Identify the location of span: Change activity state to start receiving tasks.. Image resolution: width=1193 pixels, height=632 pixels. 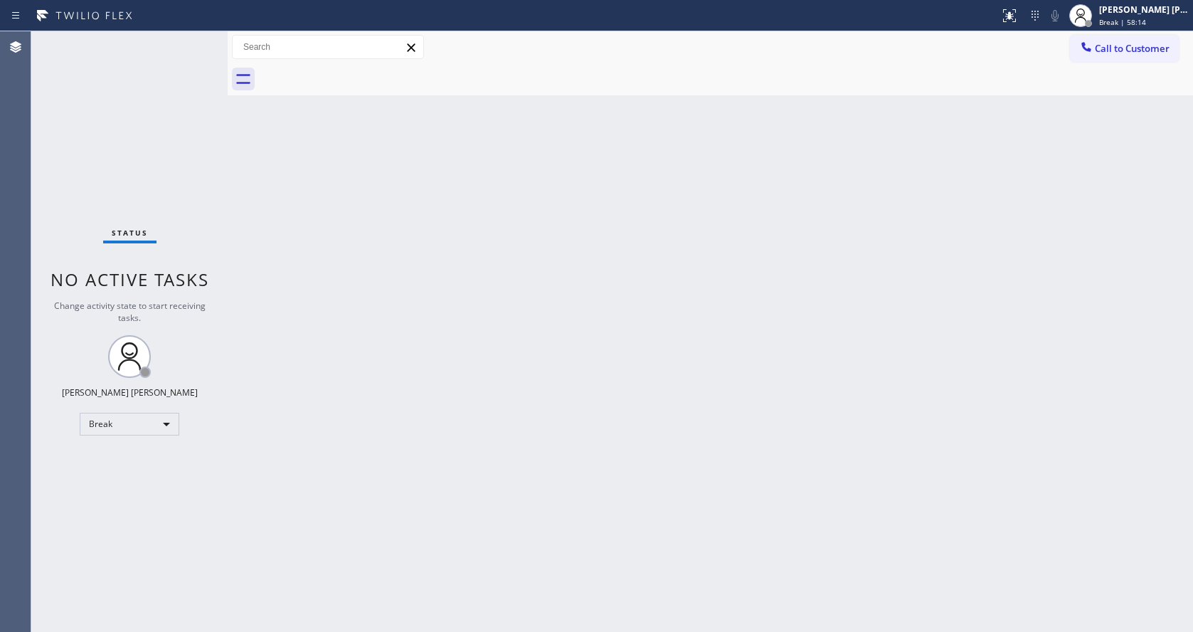
(130, 312).